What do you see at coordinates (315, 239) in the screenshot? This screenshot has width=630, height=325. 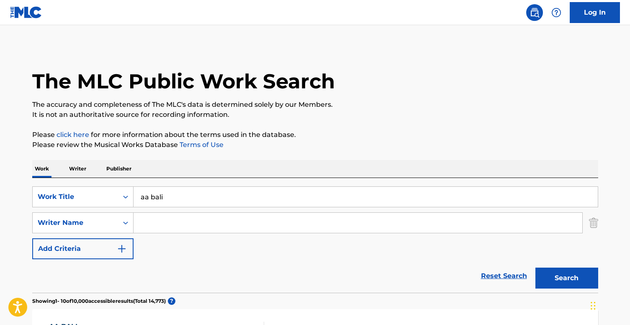 I see `form: Search Form` at bounding box center [315, 239].